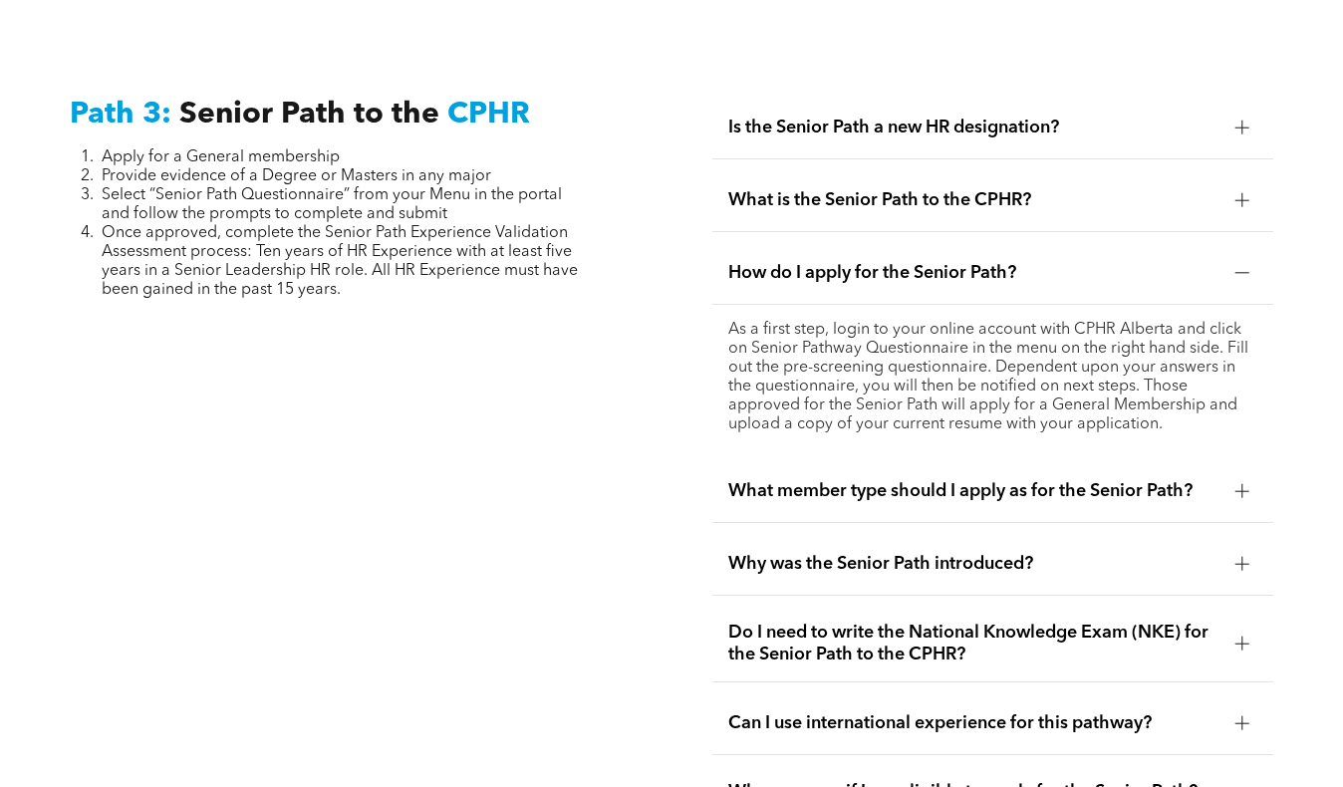  I want to click on span: Select “Senior Path Questionnaire” from your Menu in the portal and follow the prompts to complet..., so click(332, 204).